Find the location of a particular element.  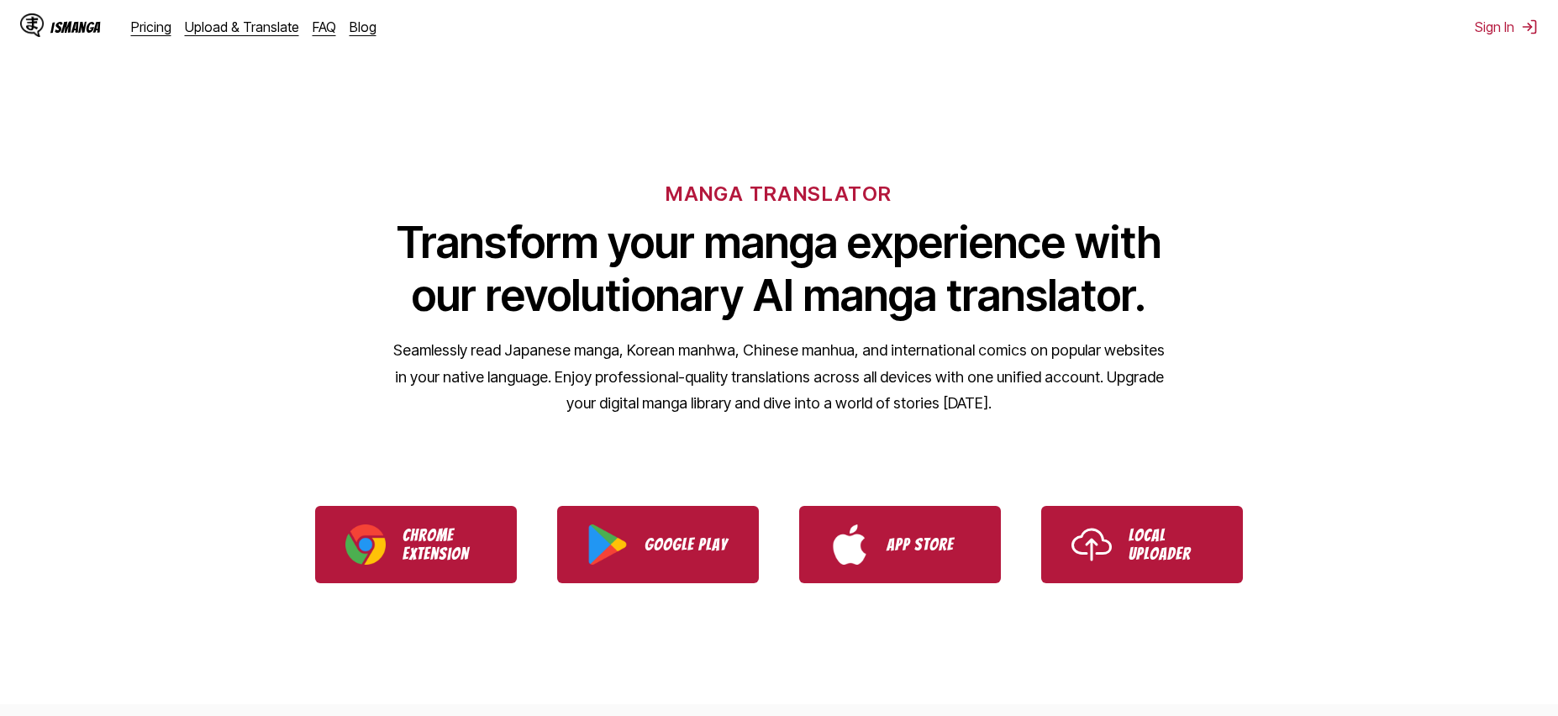

p: Seamlessly read Japanese manga, Korean manhwa, Chinese manhua, and international comics on popula... is located at coordinates (779, 376).